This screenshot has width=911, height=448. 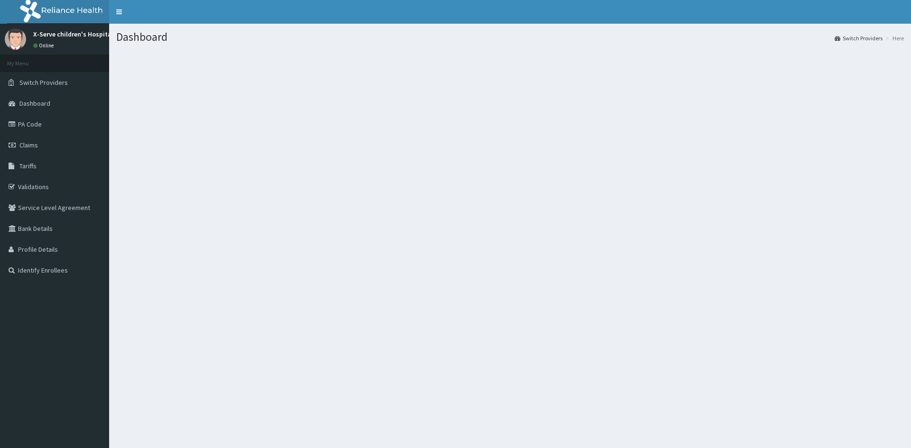 What do you see at coordinates (15, 39) in the screenshot?
I see `img: User Image` at bounding box center [15, 39].